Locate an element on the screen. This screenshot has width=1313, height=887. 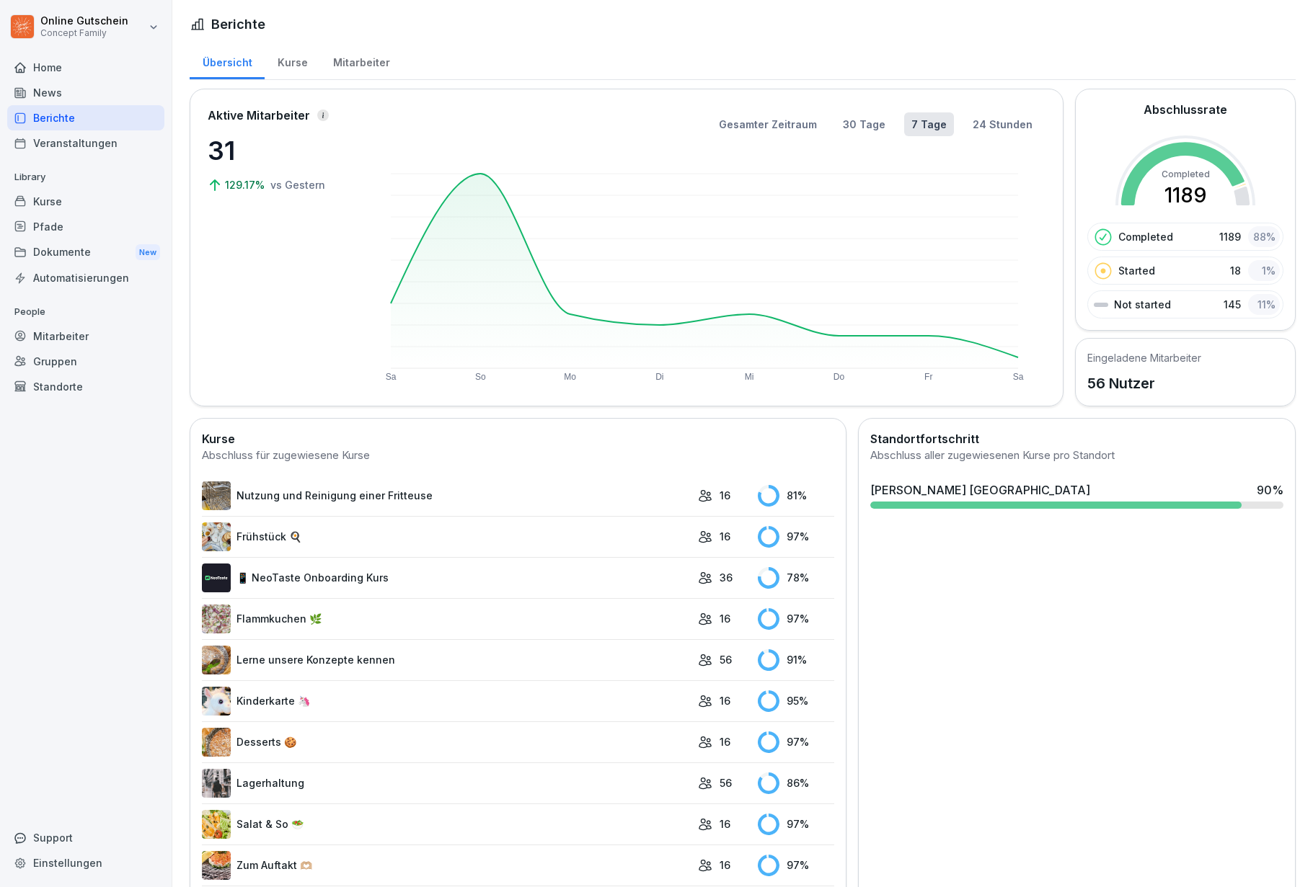
p: 31 is located at coordinates (280, 151).